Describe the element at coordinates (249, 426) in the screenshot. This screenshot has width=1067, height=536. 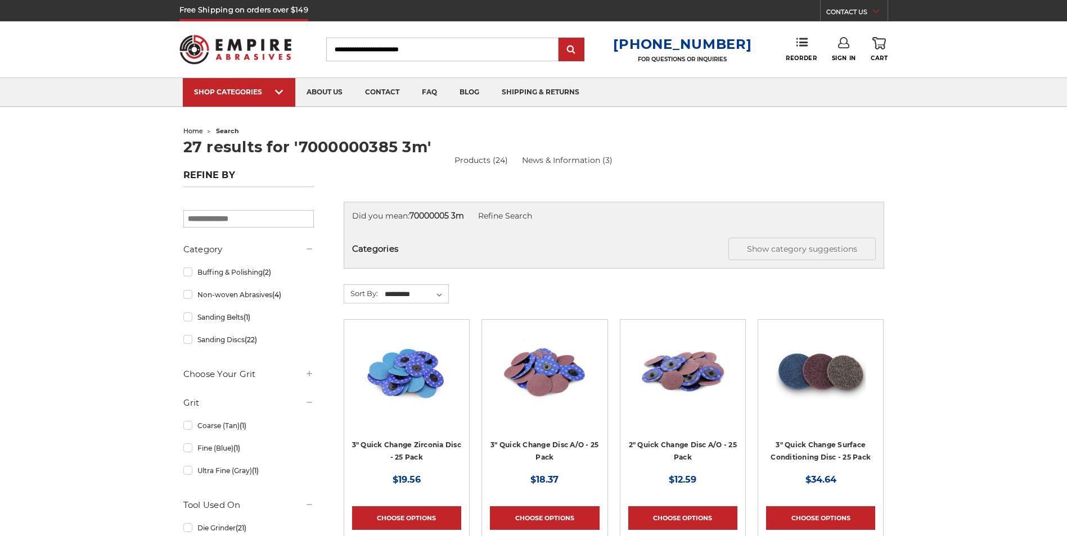
I see `a: Coarse (Tan)(1)` at that location.